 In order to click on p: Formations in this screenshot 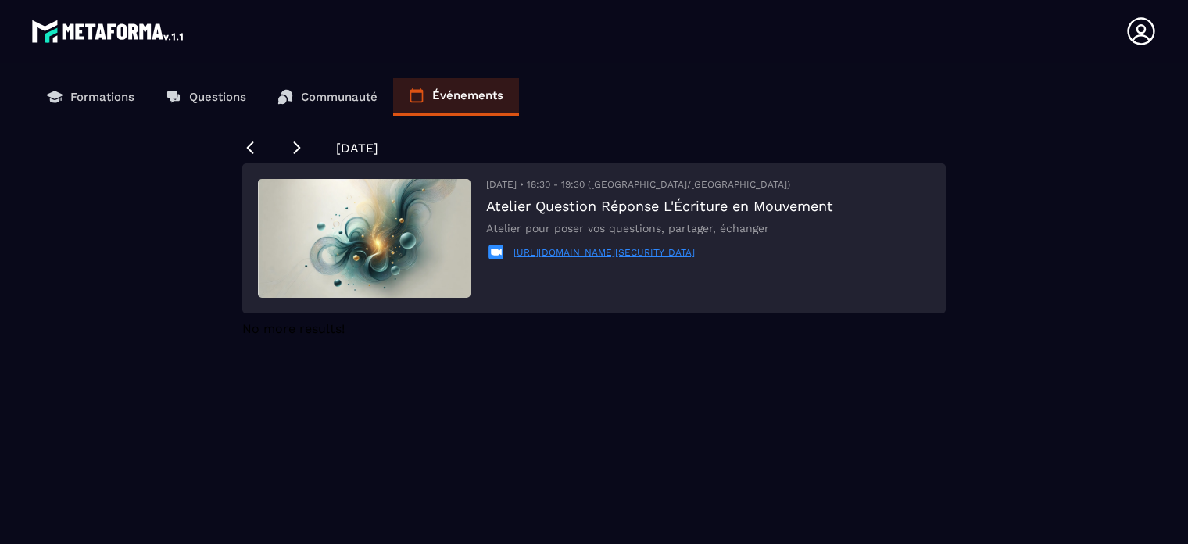, I will do `click(102, 97)`.